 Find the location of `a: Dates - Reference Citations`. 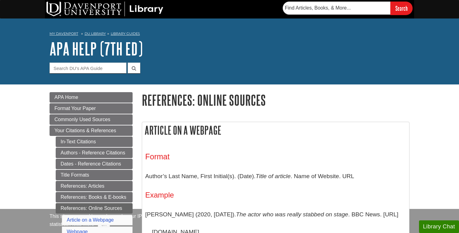

a: Dates - Reference Citations is located at coordinates (94, 164).